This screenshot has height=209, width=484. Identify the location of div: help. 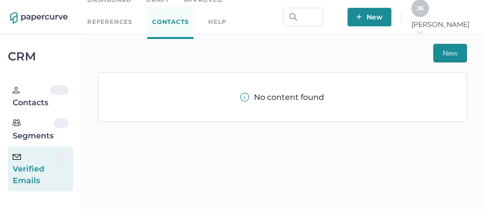
(217, 22).